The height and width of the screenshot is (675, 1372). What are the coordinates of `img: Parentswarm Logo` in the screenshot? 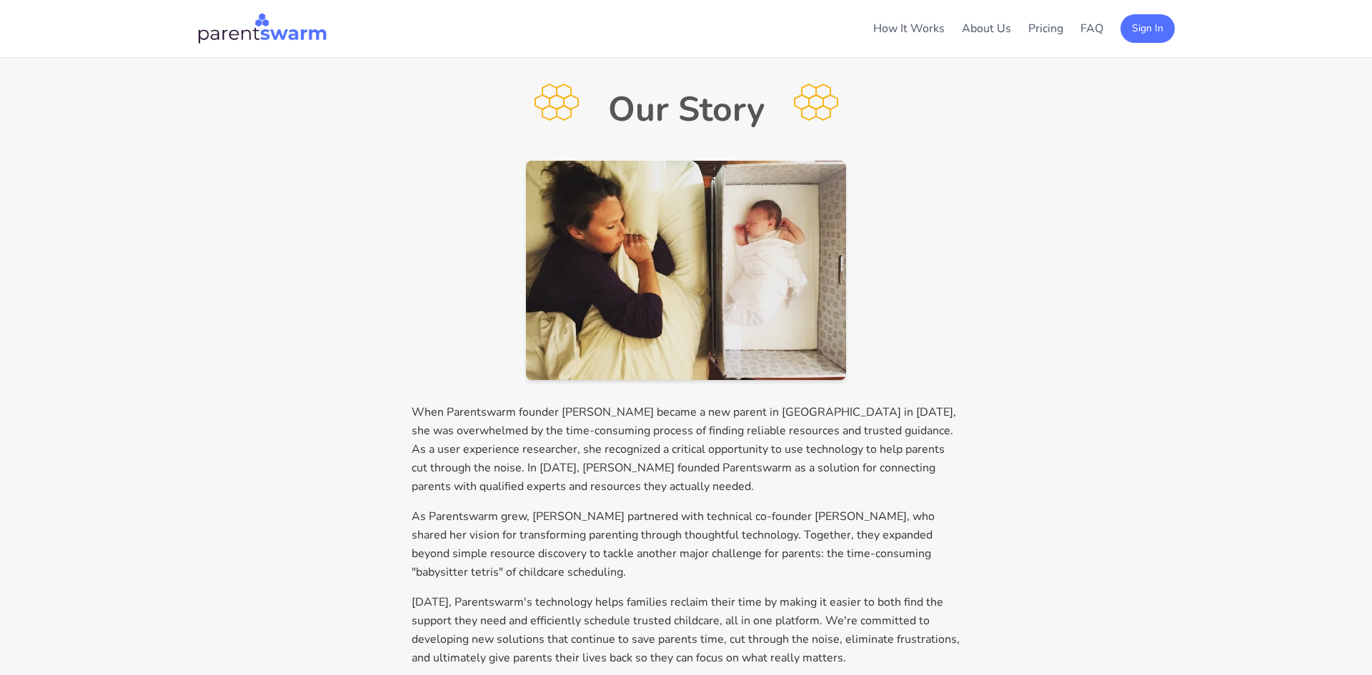 It's located at (262, 29).